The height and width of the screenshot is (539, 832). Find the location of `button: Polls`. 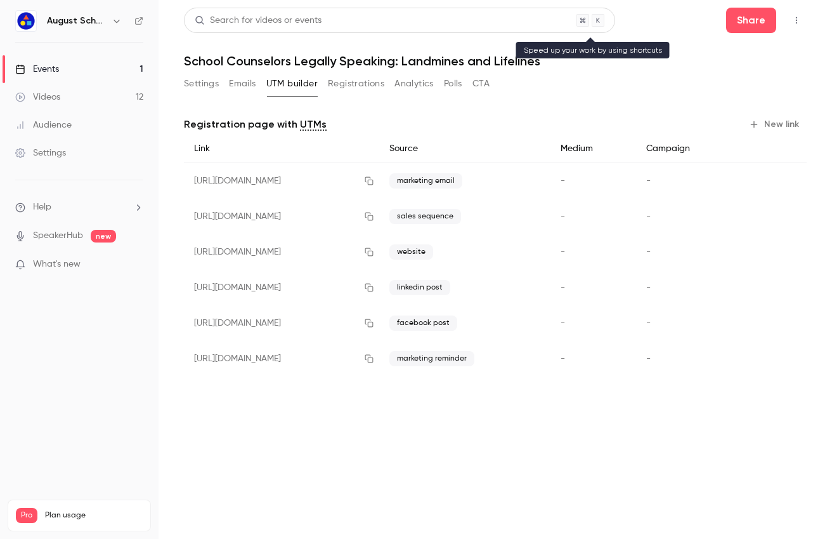

button: Polls is located at coordinates (453, 84).